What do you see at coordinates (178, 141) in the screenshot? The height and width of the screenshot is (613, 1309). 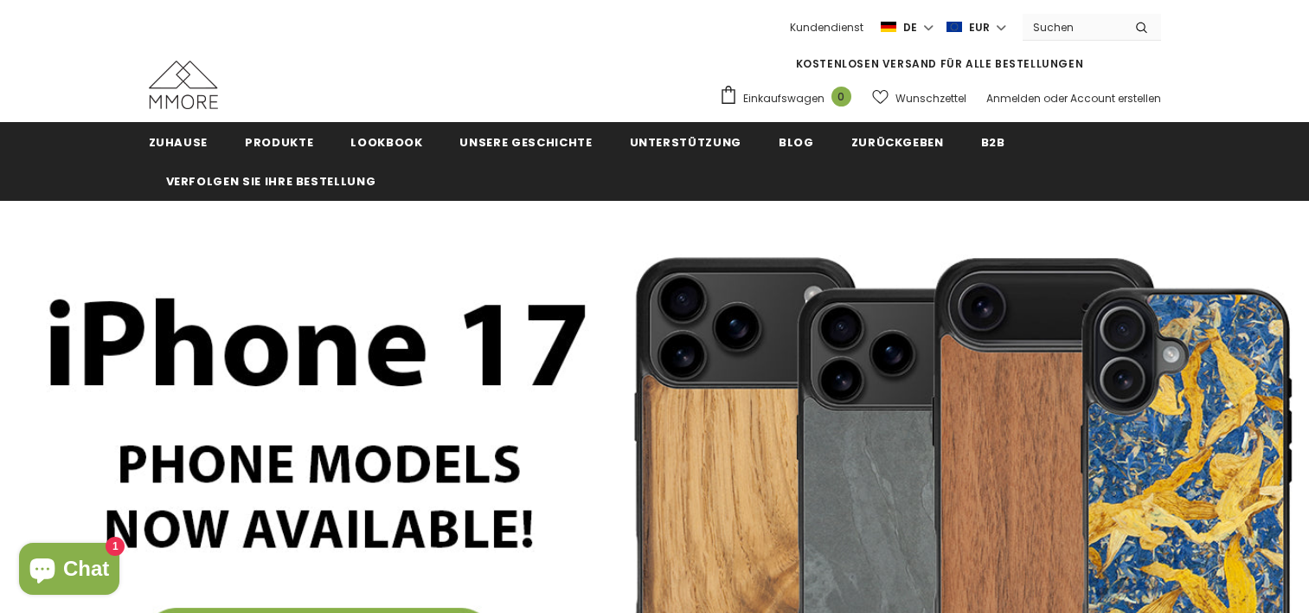 I see `a: Zuhause` at bounding box center [178, 141].